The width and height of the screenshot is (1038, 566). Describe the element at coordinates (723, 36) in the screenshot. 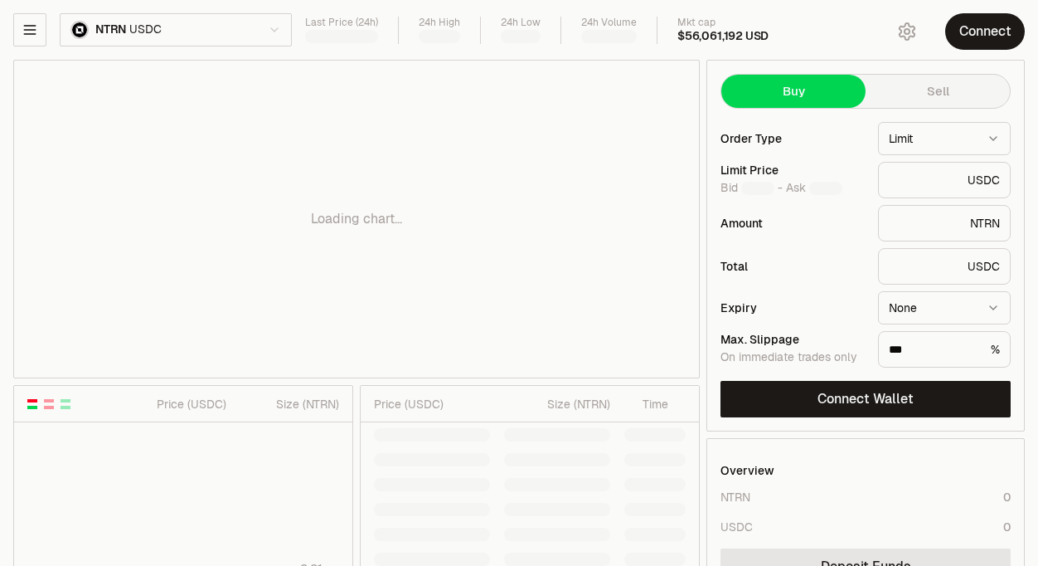

I see `div: $56,061,192 USD` at that location.